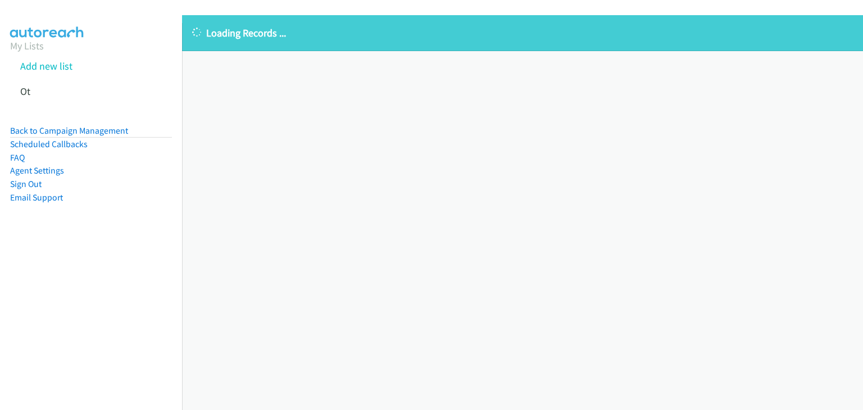 Image resolution: width=863 pixels, height=410 pixels. Describe the element at coordinates (46, 66) in the screenshot. I see `a: Add new list` at that location.